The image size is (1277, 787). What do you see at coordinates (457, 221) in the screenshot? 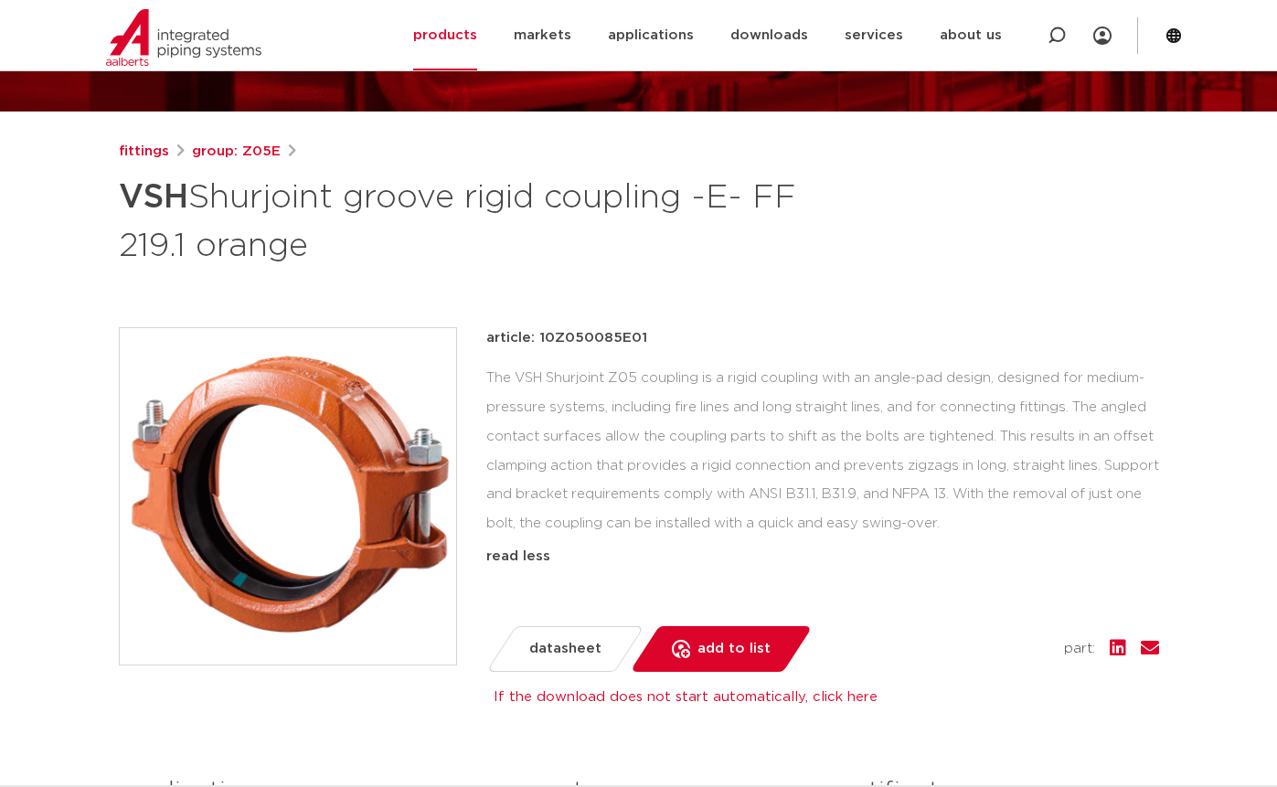
I see `font: Shurjoint groove rigid coupling -E- FF 219.1 orange` at bounding box center [457, 221].